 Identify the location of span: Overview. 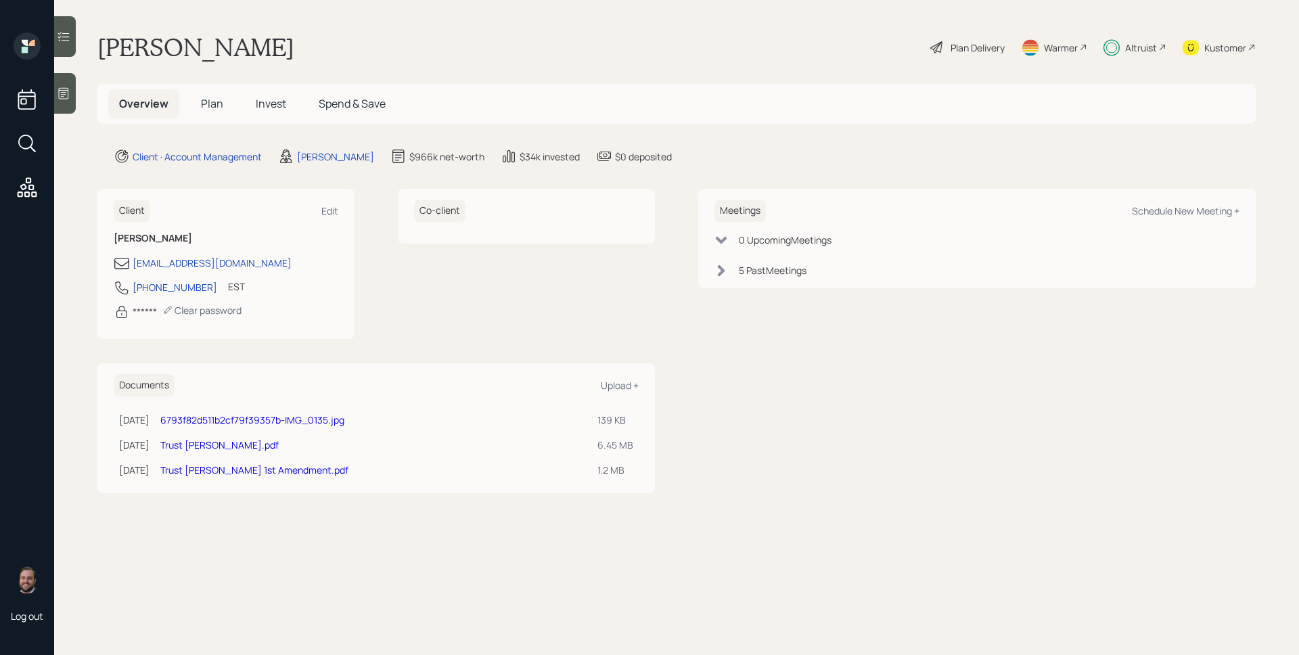
(143, 104).